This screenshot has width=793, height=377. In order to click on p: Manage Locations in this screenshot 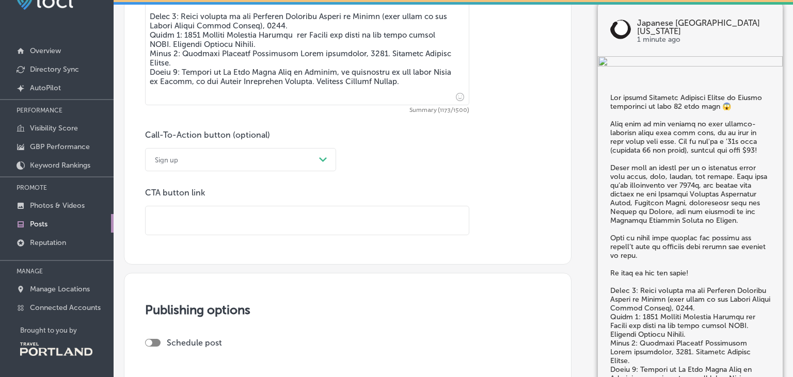, I will do `click(60, 289)`.